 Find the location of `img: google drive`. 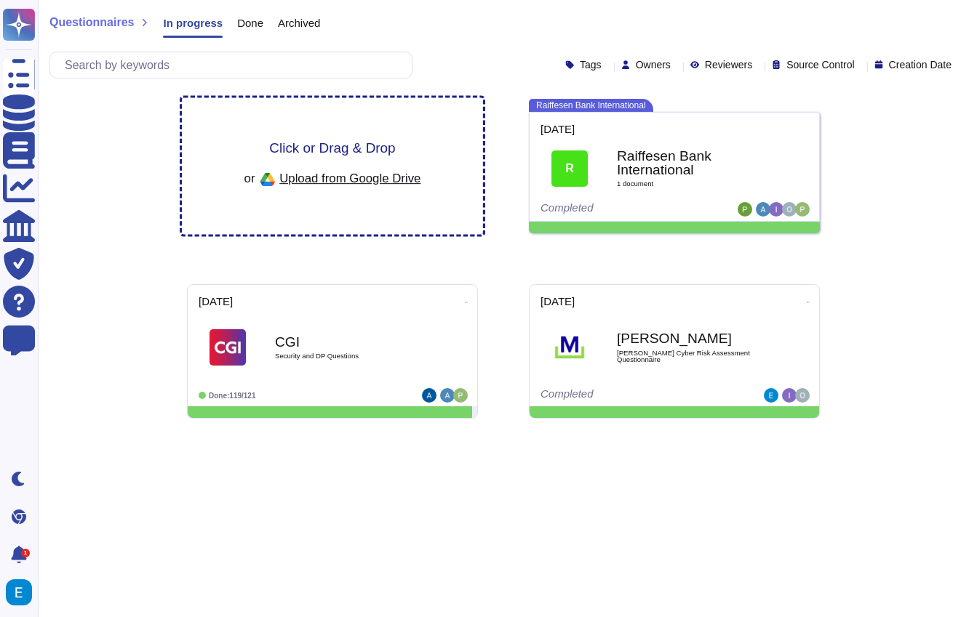

img: google drive is located at coordinates (268, 180).